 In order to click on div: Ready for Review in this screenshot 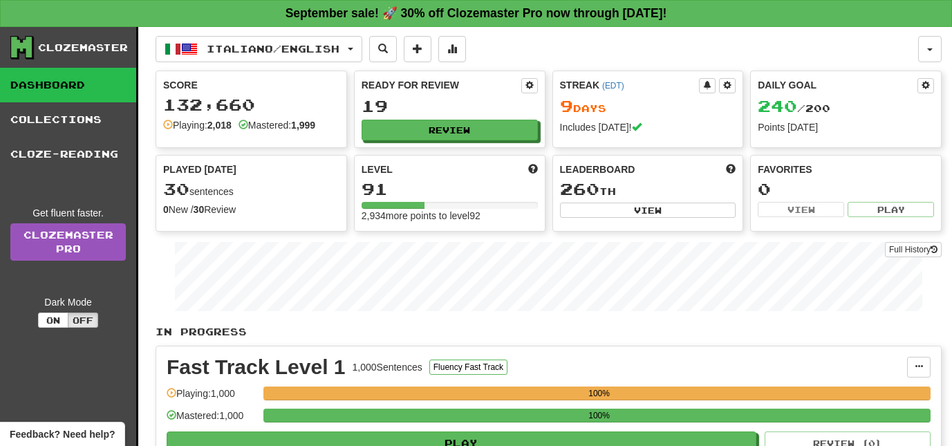, I will do `click(441, 85)`.